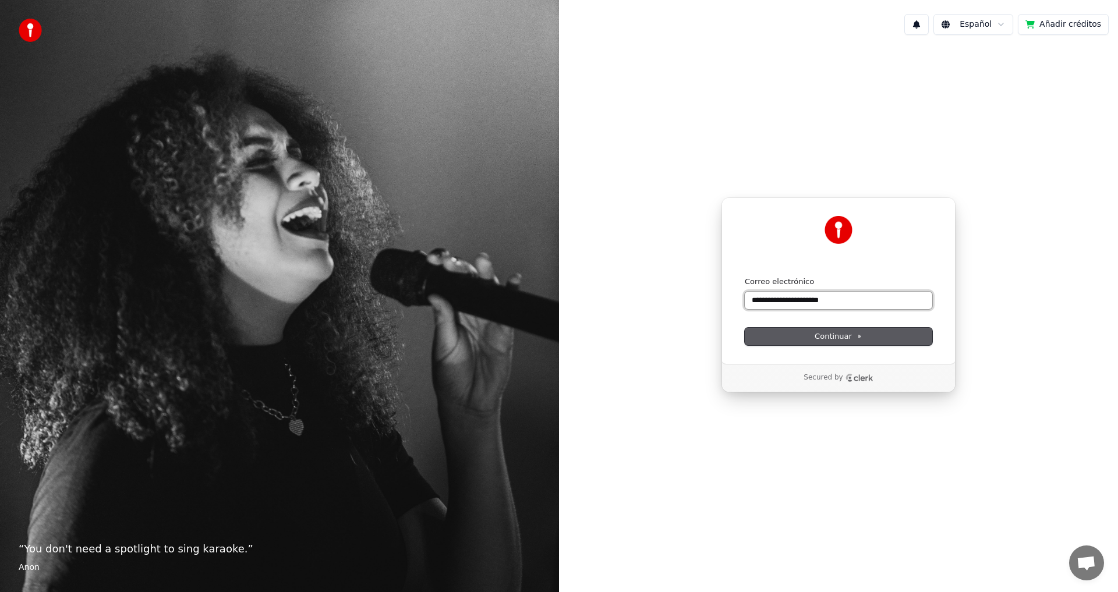 Image resolution: width=1118 pixels, height=592 pixels. Describe the element at coordinates (859, 378) in the screenshot. I see `a: Clerk logo` at that location.